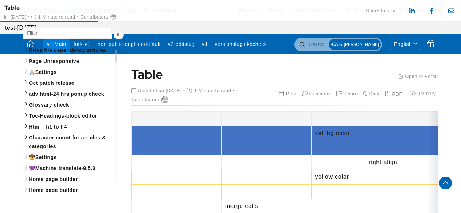 Image resolution: width=461 pixels, height=213 pixels. What do you see at coordinates (320, 94) in the screenshot?
I see `span: Comment` at bounding box center [320, 94].